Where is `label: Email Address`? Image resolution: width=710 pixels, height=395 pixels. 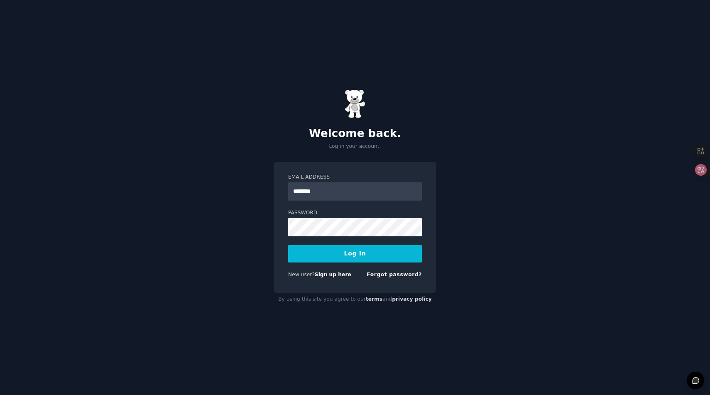
label: Email Address is located at coordinates (355, 177).